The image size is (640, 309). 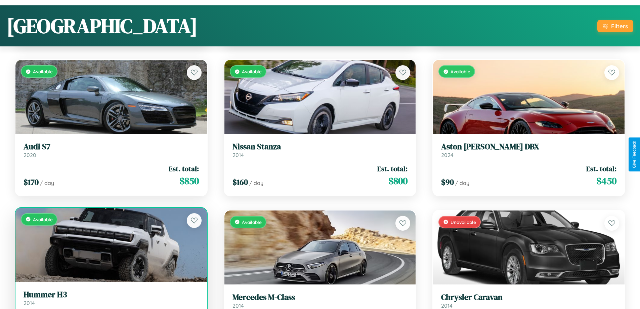 What do you see at coordinates (447, 182) in the screenshot?
I see `span: $ 90` at bounding box center [447, 182].